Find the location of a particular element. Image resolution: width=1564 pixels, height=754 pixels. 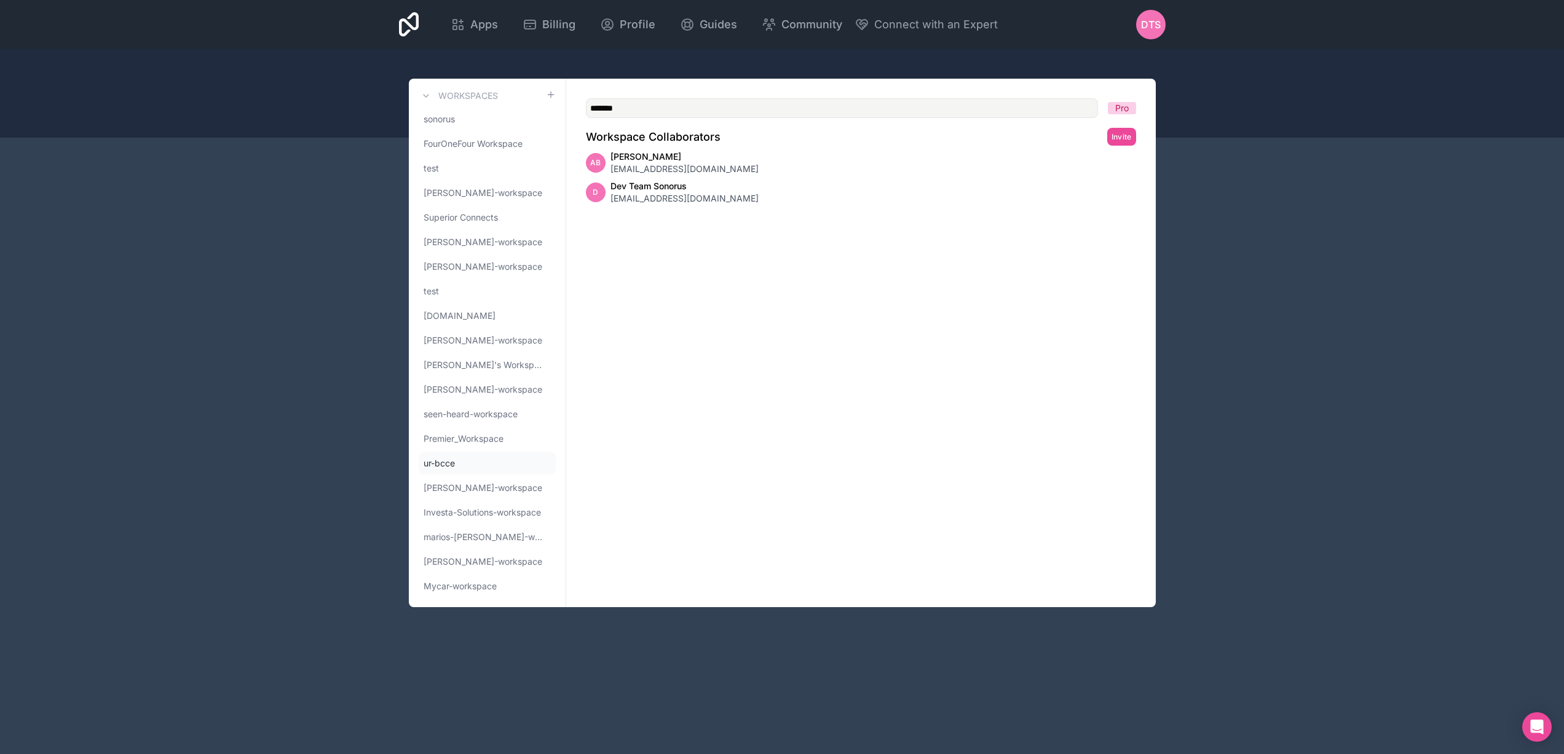

a: seen-heard-workspace is located at coordinates (487, 414).